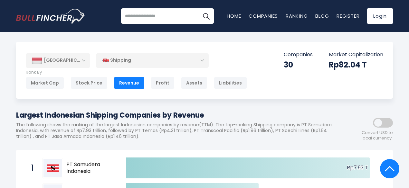 This screenshot has width=409, height=188. Describe the element at coordinates (380, 16) in the screenshot. I see `a: Login` at that location.